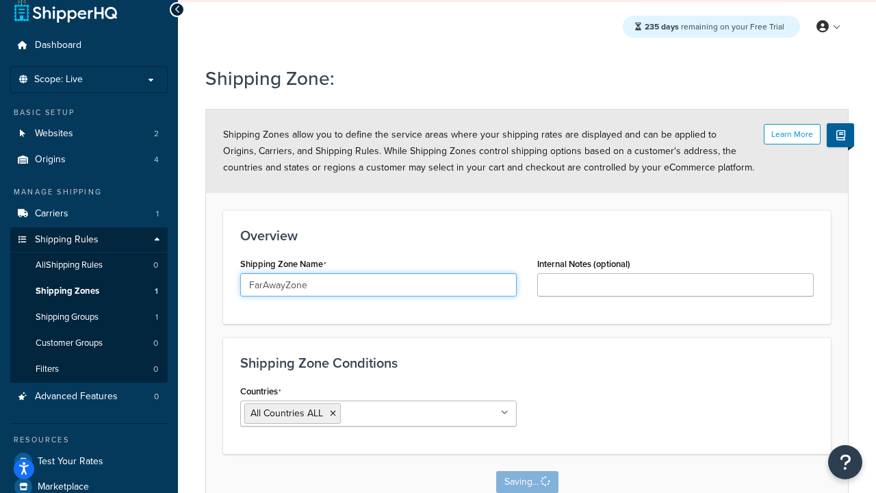 This screenshot has width=876, height=493. What do you see at coordinates (89, 133) in the screenshot?
I see `a: Websites2` at bounding box center [89, 133].